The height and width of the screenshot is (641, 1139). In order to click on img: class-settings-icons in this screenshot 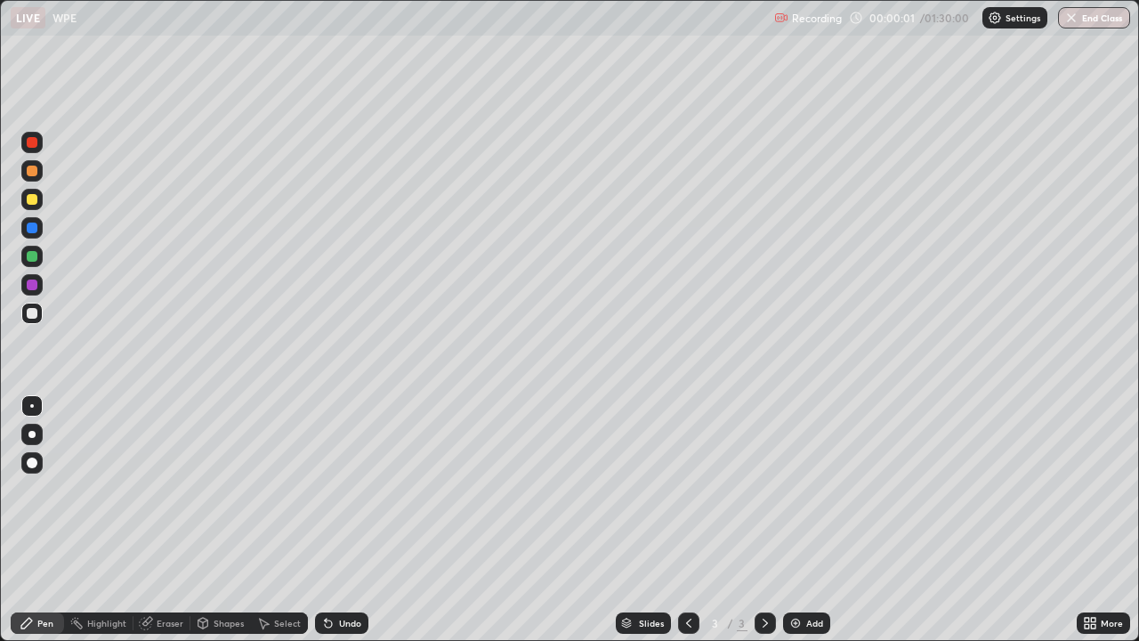, I will do `click(995, 18)`.